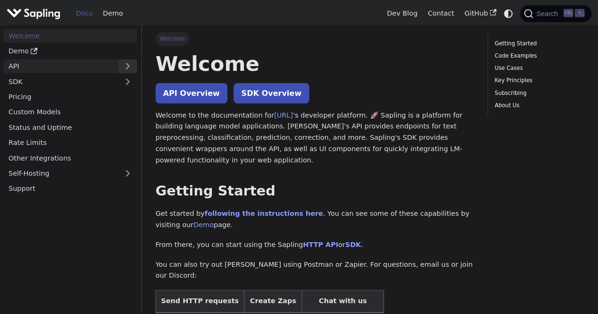 The width and height of the screenshot is (598, 314). I want to click on a: Status and Uptime, so click(70, 127).